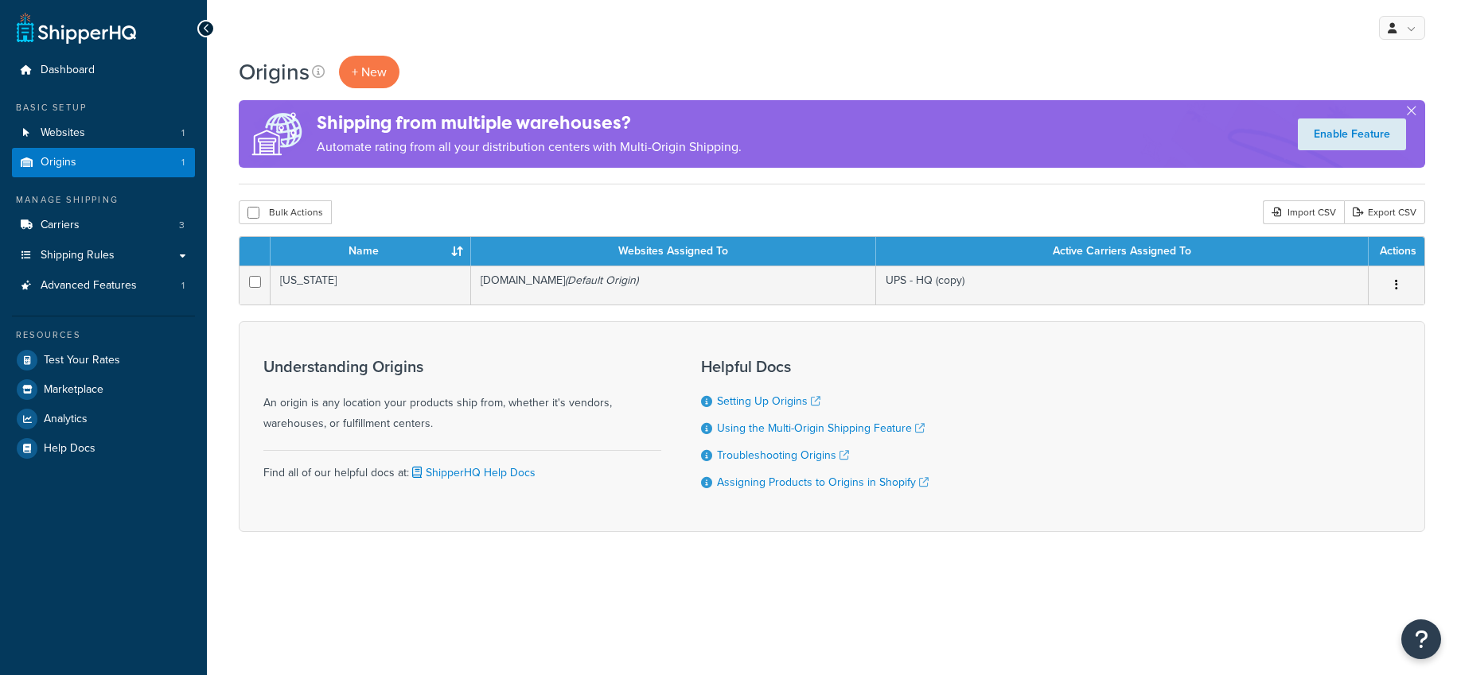  Describe the element at coordinates (63, 133) in the screenshot. I see `span: Websites` at that location.